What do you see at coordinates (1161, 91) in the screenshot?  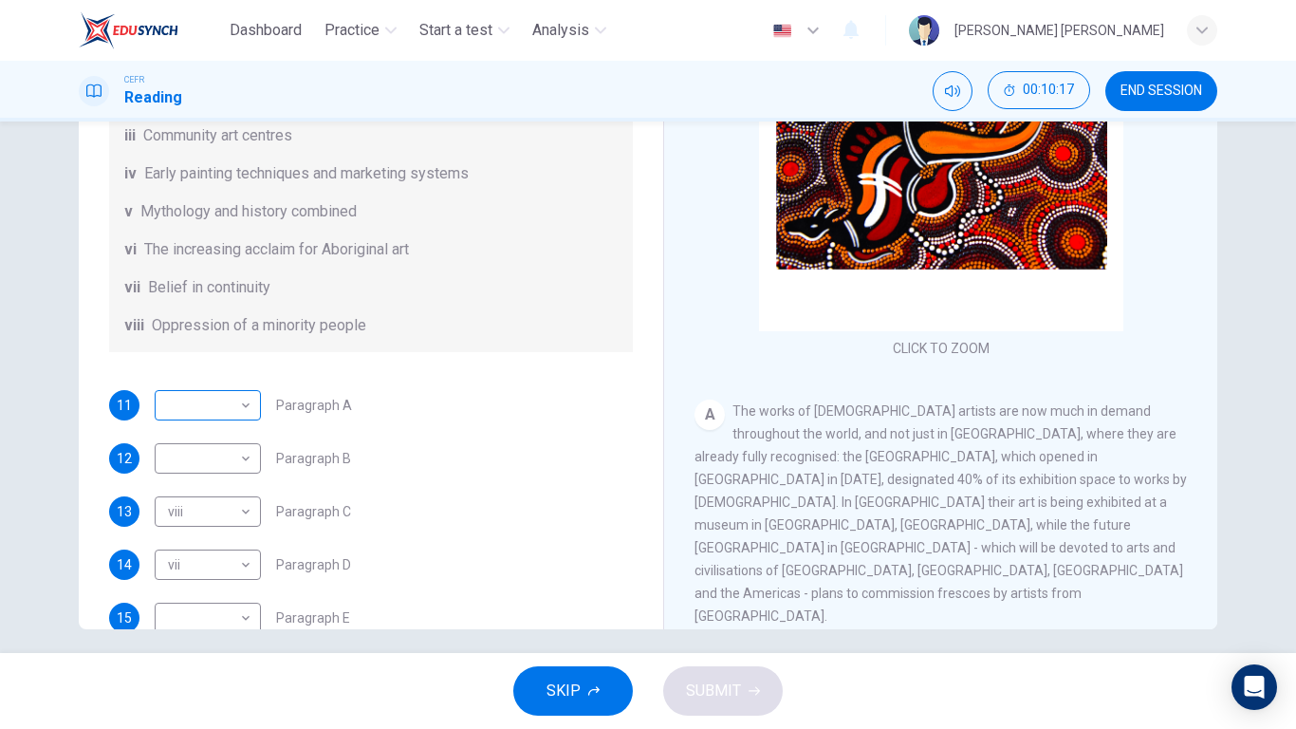 I see `button: END SESSION` at bounding box center [1161, 91].